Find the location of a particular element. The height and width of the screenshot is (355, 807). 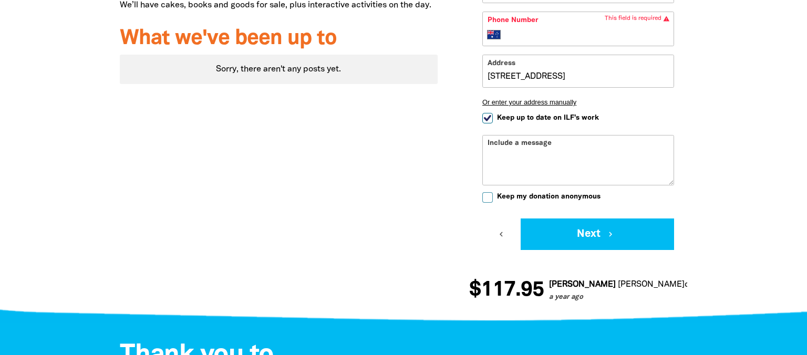

div: Donation stream is located at coordinates (578, 290).